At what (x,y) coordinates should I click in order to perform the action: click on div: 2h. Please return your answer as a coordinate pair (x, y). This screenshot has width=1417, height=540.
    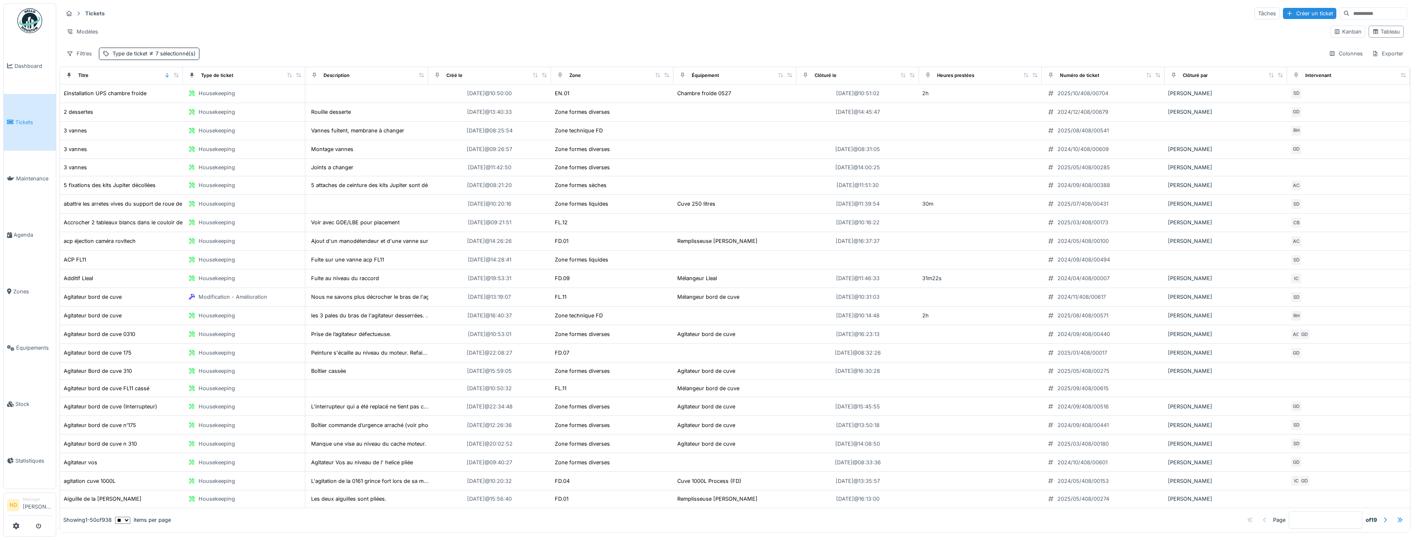
    Looking at the image, I should click on (980, 93).